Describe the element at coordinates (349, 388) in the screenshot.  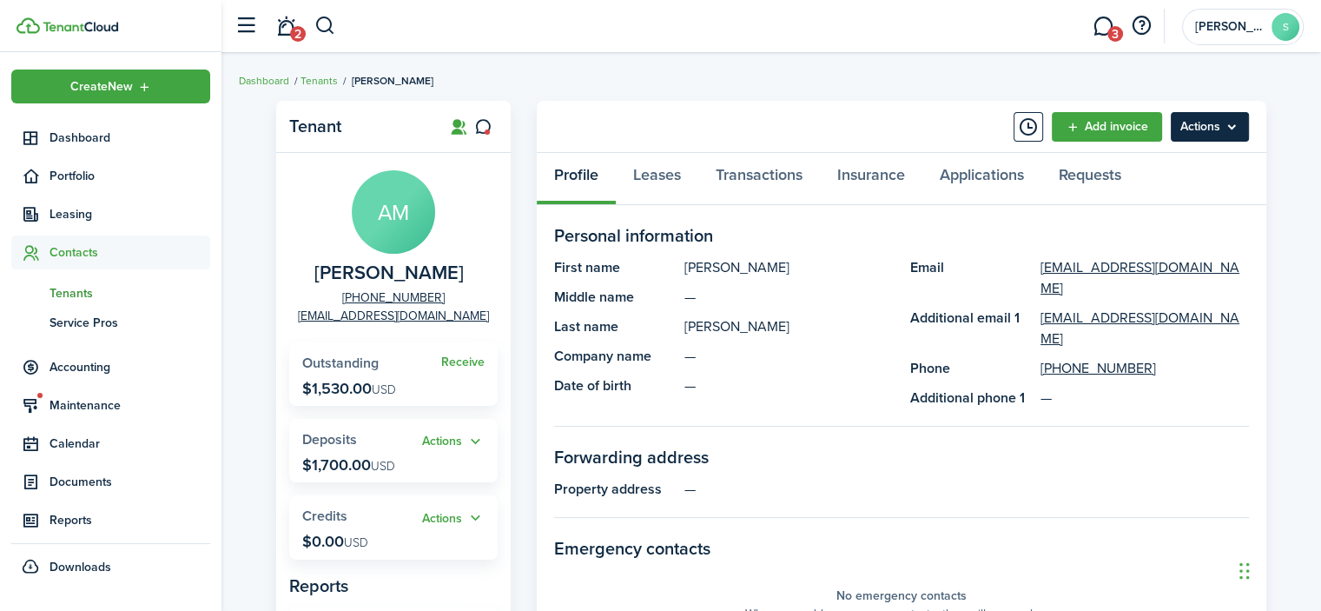
I see `p: $1,530.00` at that location.